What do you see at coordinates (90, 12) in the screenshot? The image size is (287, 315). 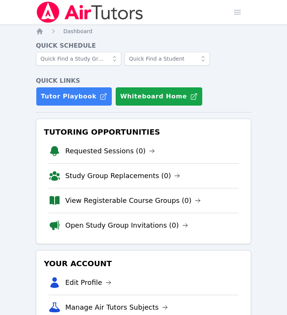 I see `img: Air Tutors` at bounding box center [90, 12].